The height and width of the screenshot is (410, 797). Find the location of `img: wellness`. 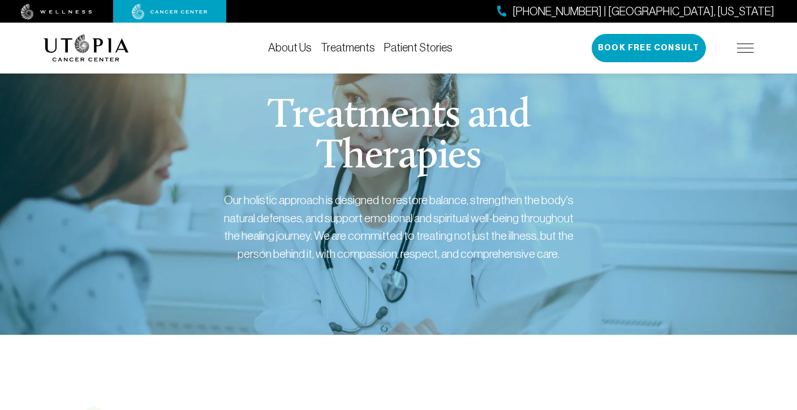

img: wellness is located at coordinates (57, 12).